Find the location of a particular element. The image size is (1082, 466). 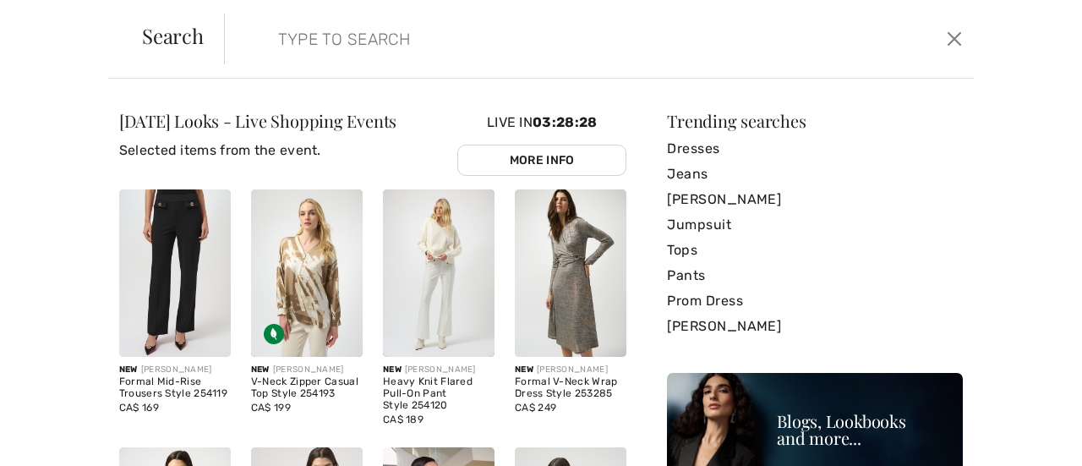

a: Jumpsuit is located at coordinates (815, 225).